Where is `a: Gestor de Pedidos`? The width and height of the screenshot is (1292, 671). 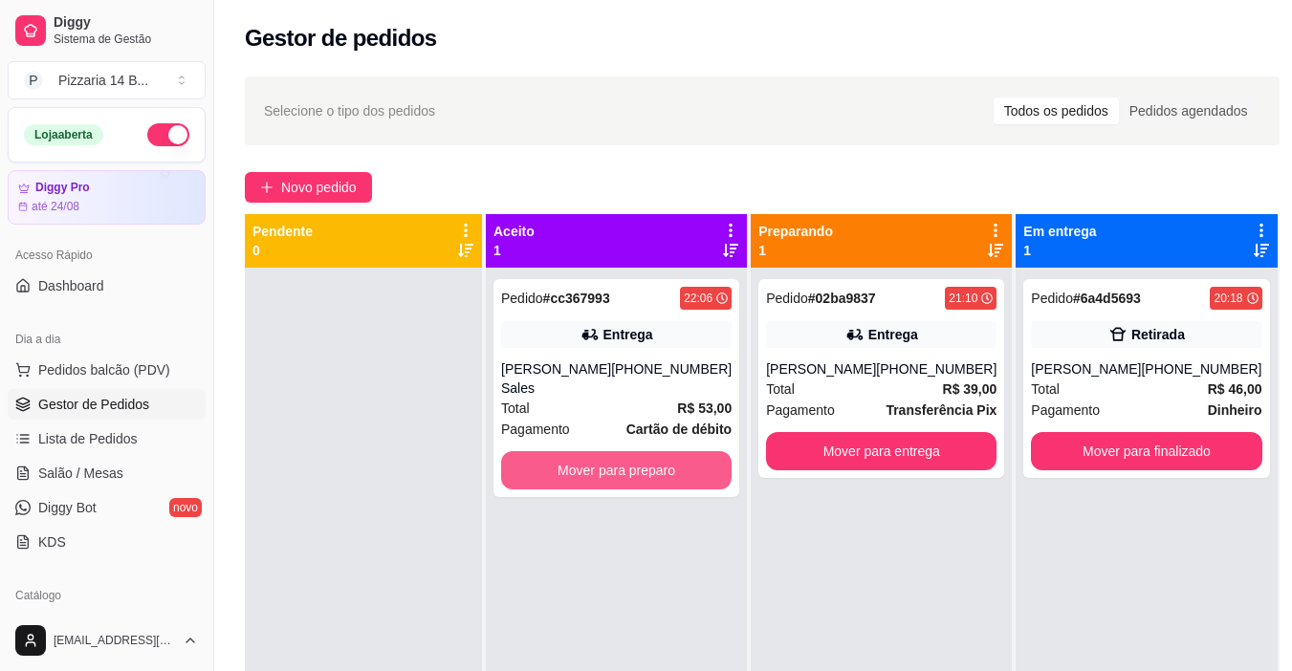
a: Gestor de Pedidos is located at coordinates (106, 405).